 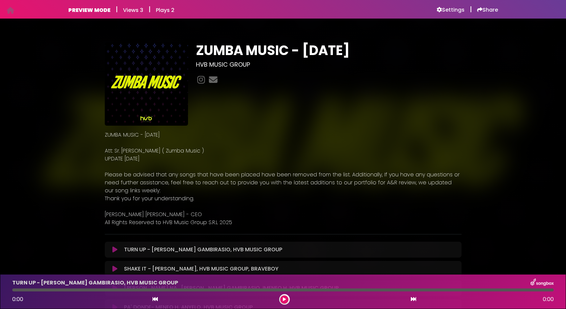 What do you see at coordinates (542, 283) in the screenshot?
I see `img: songbox-logo-white.png` at bounding box center [542, 283].